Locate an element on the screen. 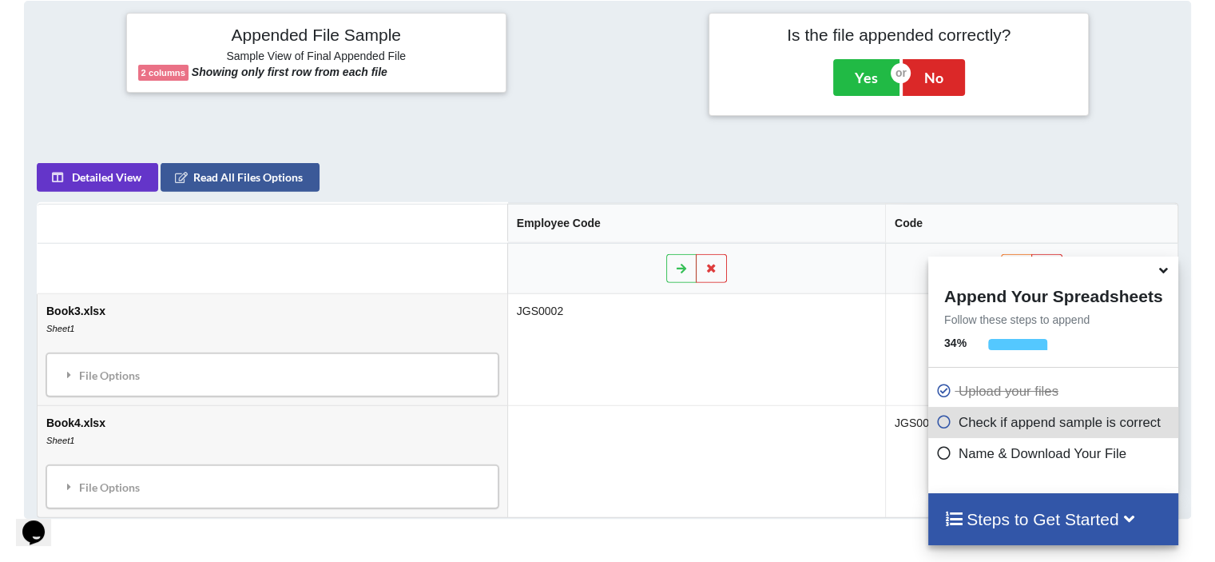 Image resolution: width=1215 pixels, height=562 pixels. p: Check if append sample is correct is located at coordinates (1055, 422).